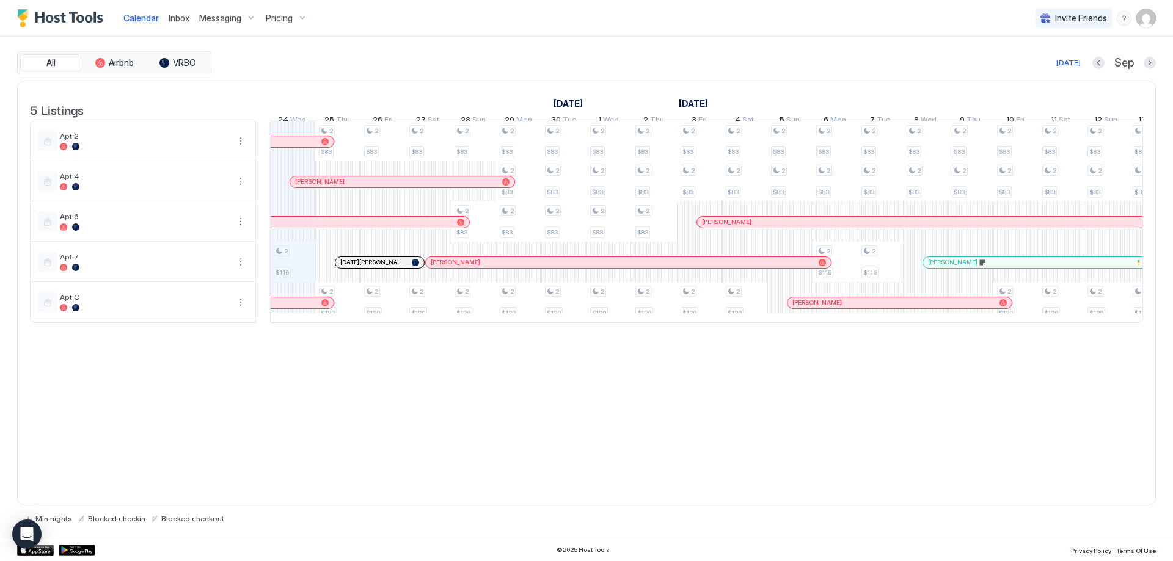 The height and width of the screenshot is (561, 1173). Describe the element at coordinates (114, 63) in the screenshot. I see `div: tab-group` at that location.